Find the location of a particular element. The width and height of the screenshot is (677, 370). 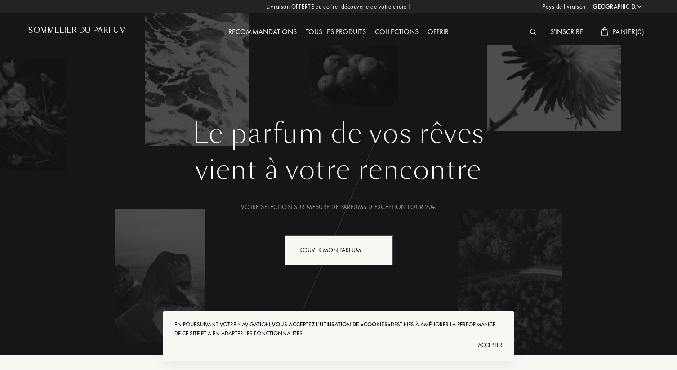

a: Recommandations is located at coordinates (263, 31).